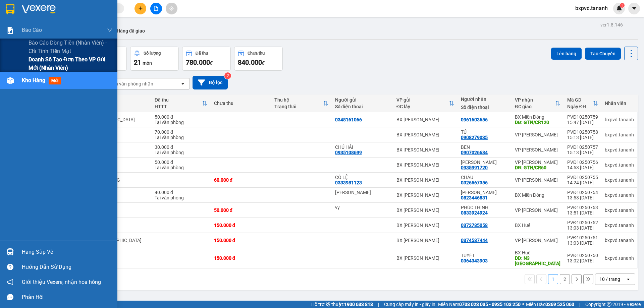 Image resolution: width=644 pixels, height=308 pixels. I want to click on div: 50.000 đ, so click(181, 117).